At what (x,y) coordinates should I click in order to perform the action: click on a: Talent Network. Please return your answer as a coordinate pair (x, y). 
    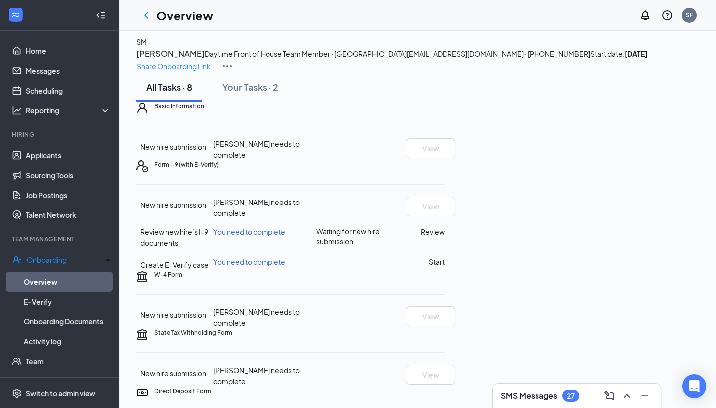
    Looking at the image, I should click on (68, 215).